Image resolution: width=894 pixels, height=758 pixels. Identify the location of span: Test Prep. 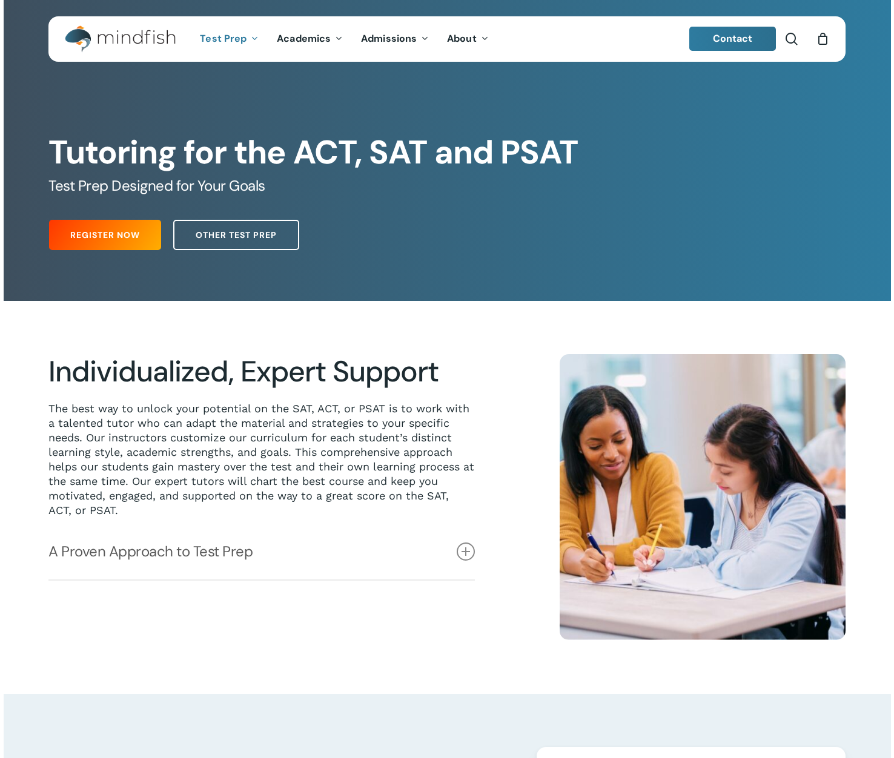
(223, 38).